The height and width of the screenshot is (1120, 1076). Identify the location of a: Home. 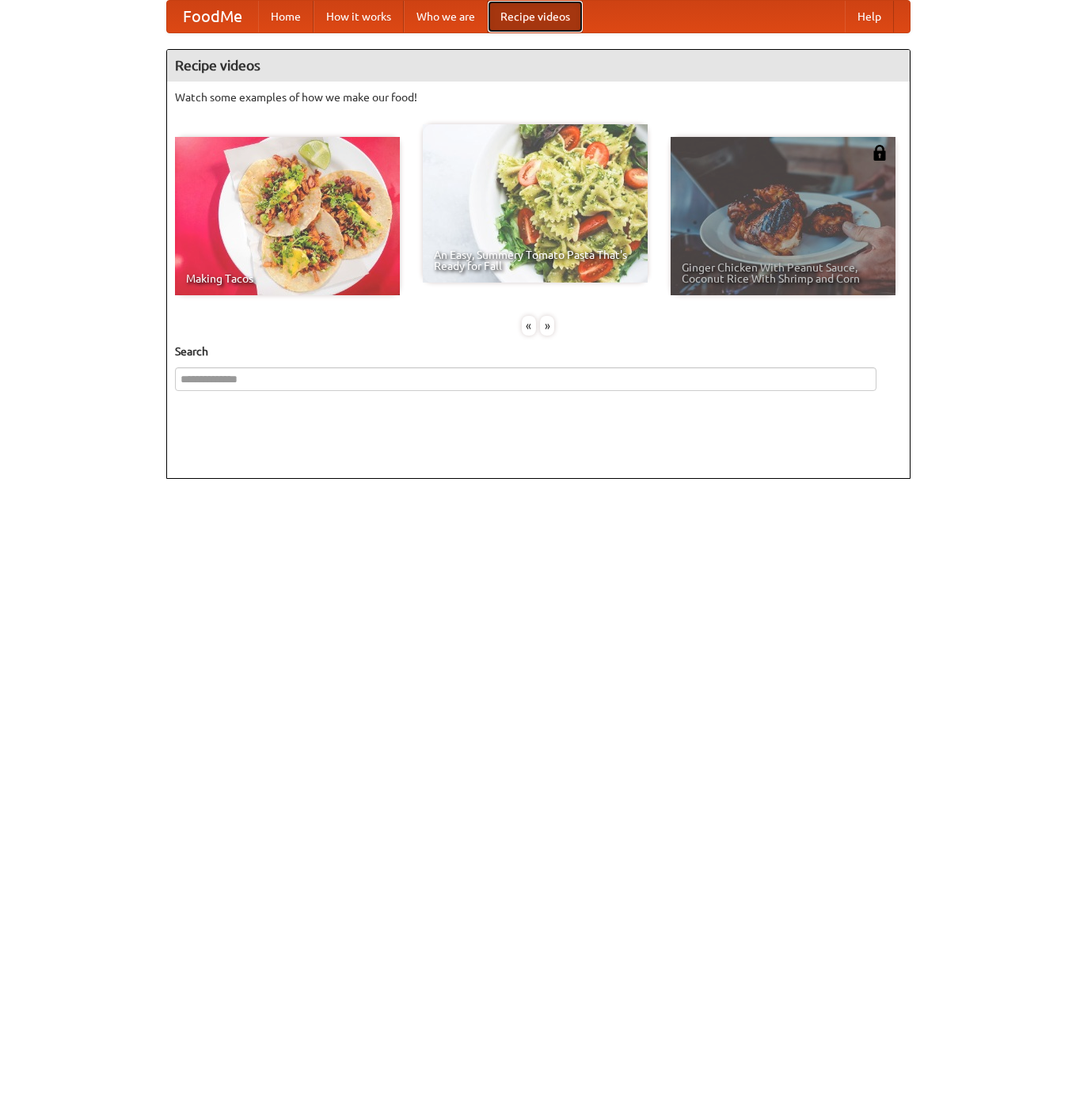
(286, 17).